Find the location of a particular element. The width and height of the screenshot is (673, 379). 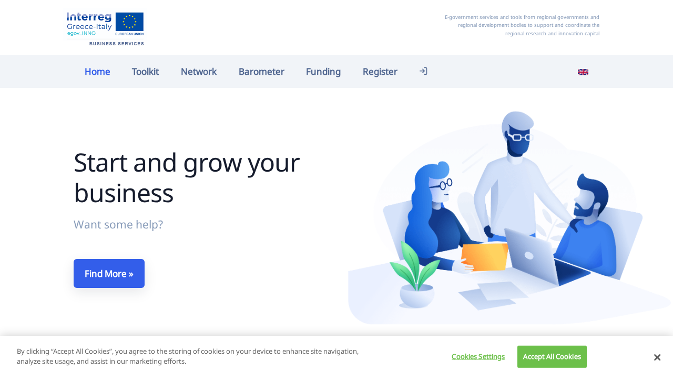

button: Close is located at coordinates (658, 357).